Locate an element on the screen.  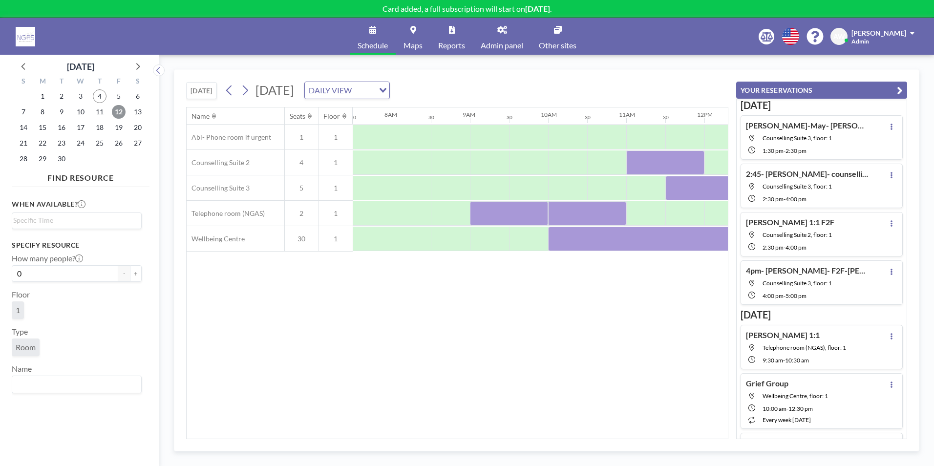
span: Friday, September 26, 2025 is located at coordinates (119, 143).